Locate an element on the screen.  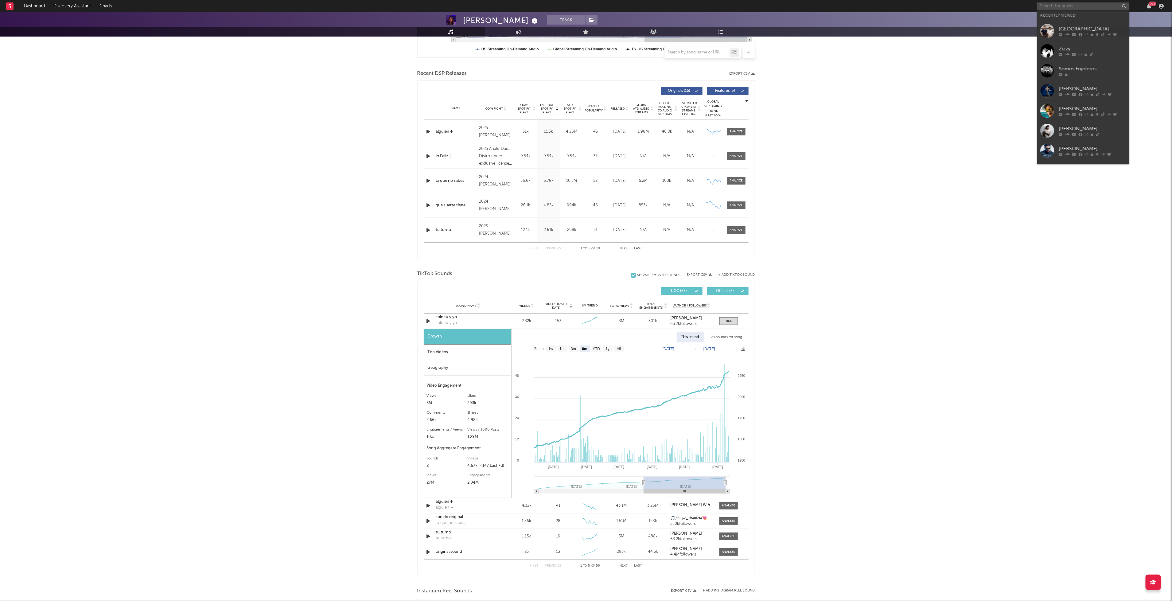
button: UGC(53) is located at coordinates (682, 291).